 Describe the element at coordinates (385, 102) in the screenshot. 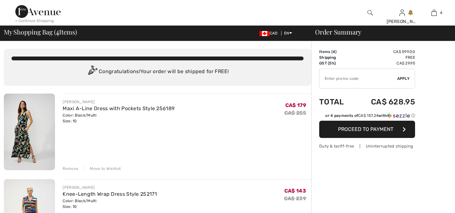

I see `td: CA$ 628.95` at that location.